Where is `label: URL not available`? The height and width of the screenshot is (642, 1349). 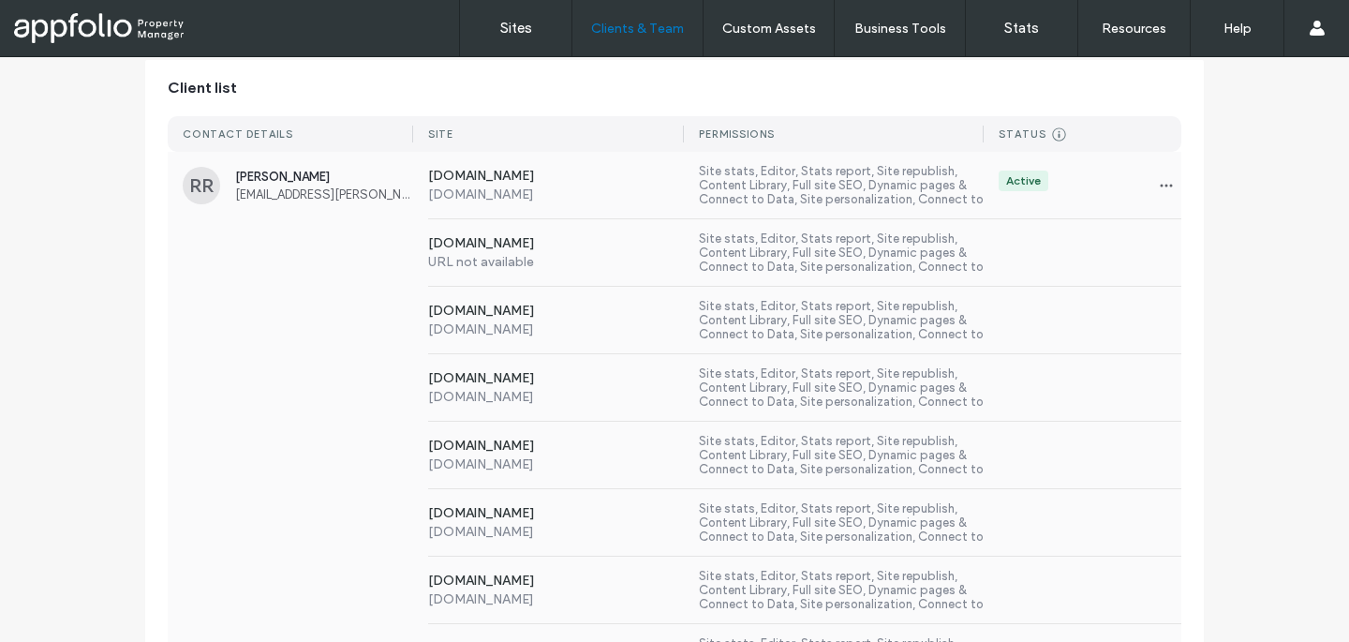
label: URL not available is located at coordinates (556, 261).